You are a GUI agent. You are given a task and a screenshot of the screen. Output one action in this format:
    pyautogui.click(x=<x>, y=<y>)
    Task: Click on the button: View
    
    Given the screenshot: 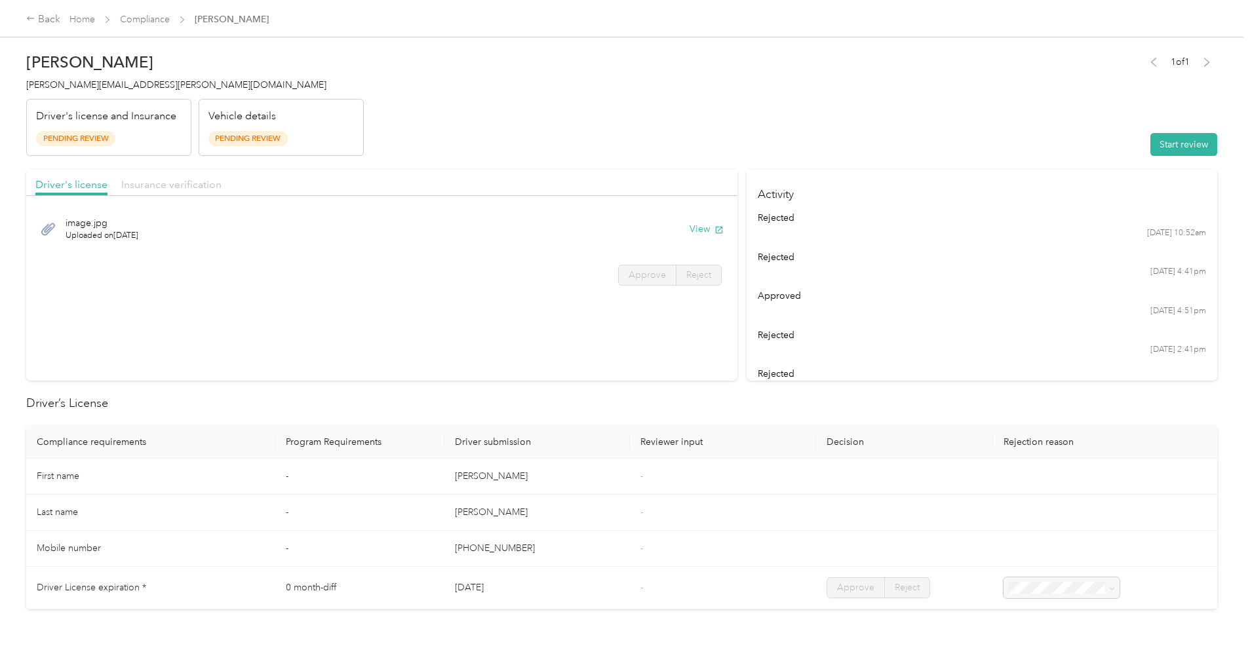 What is the action you would take?
    pyautogui.click(x=706, y=229)
    